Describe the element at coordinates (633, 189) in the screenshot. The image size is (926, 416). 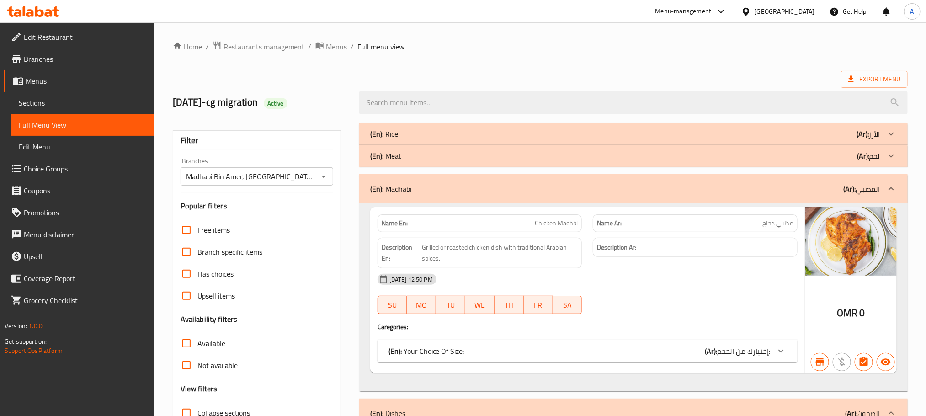
I see `div: (En): Madhabi(Ar):المضبي` at that location.